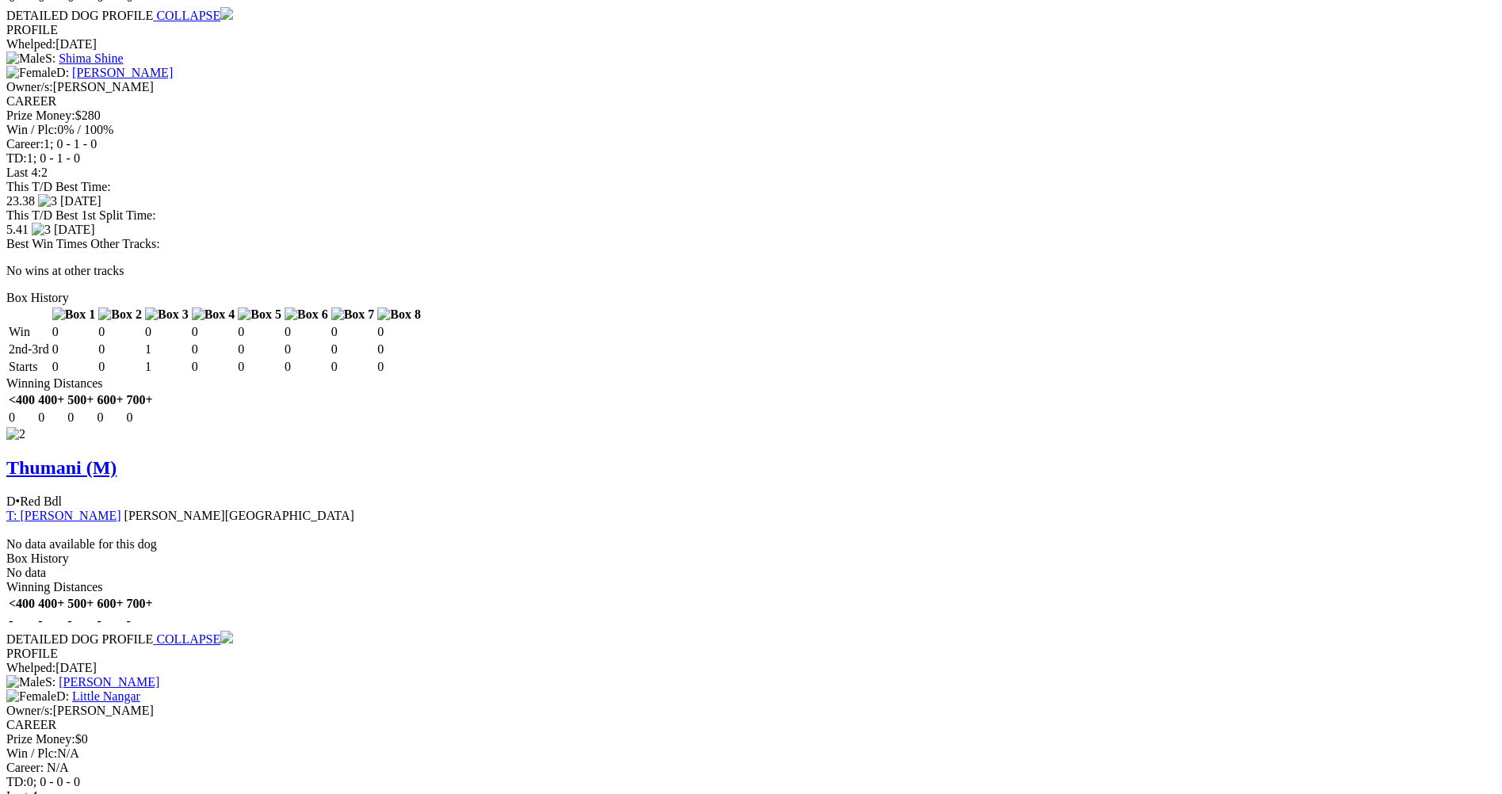 The height and width of the screenshot is (794, 1502). What do you see at coordinates (21, 200) in the screenshot?
I see `span: 23.38` at bounding box center [21, 200].